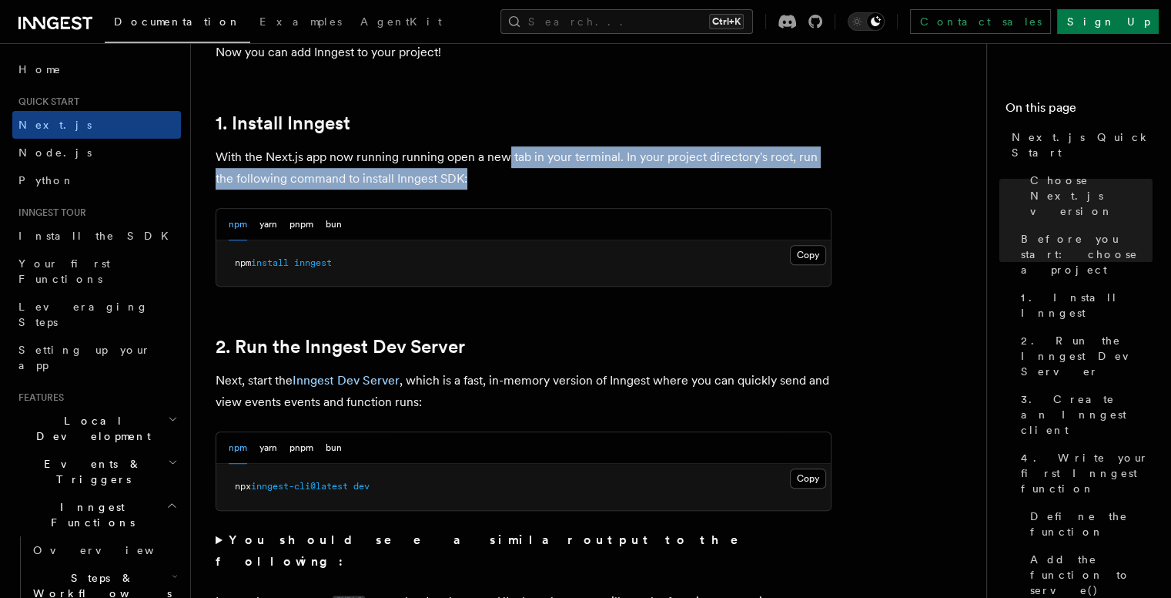 The height and width of the screenshot is (598, 1171). Describe the element at coordinates (112, 550) in the screenshot. I see `span: Overview` at that location.